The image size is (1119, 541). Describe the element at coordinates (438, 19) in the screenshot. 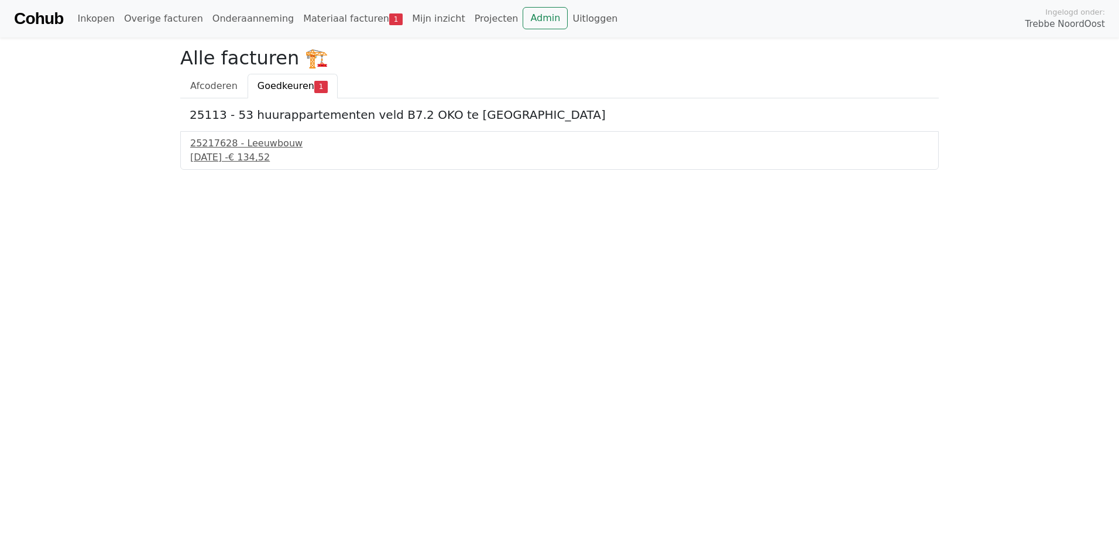

I see `a: Mijn inzicht` at that location.